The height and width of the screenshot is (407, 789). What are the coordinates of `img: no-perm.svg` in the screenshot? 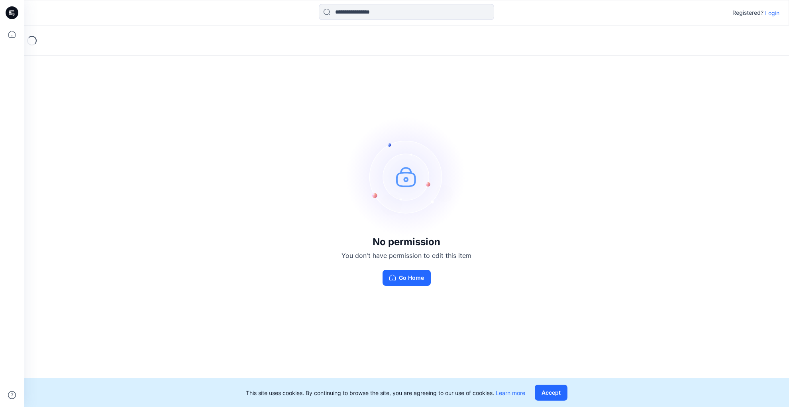 It's located at (407, 177).